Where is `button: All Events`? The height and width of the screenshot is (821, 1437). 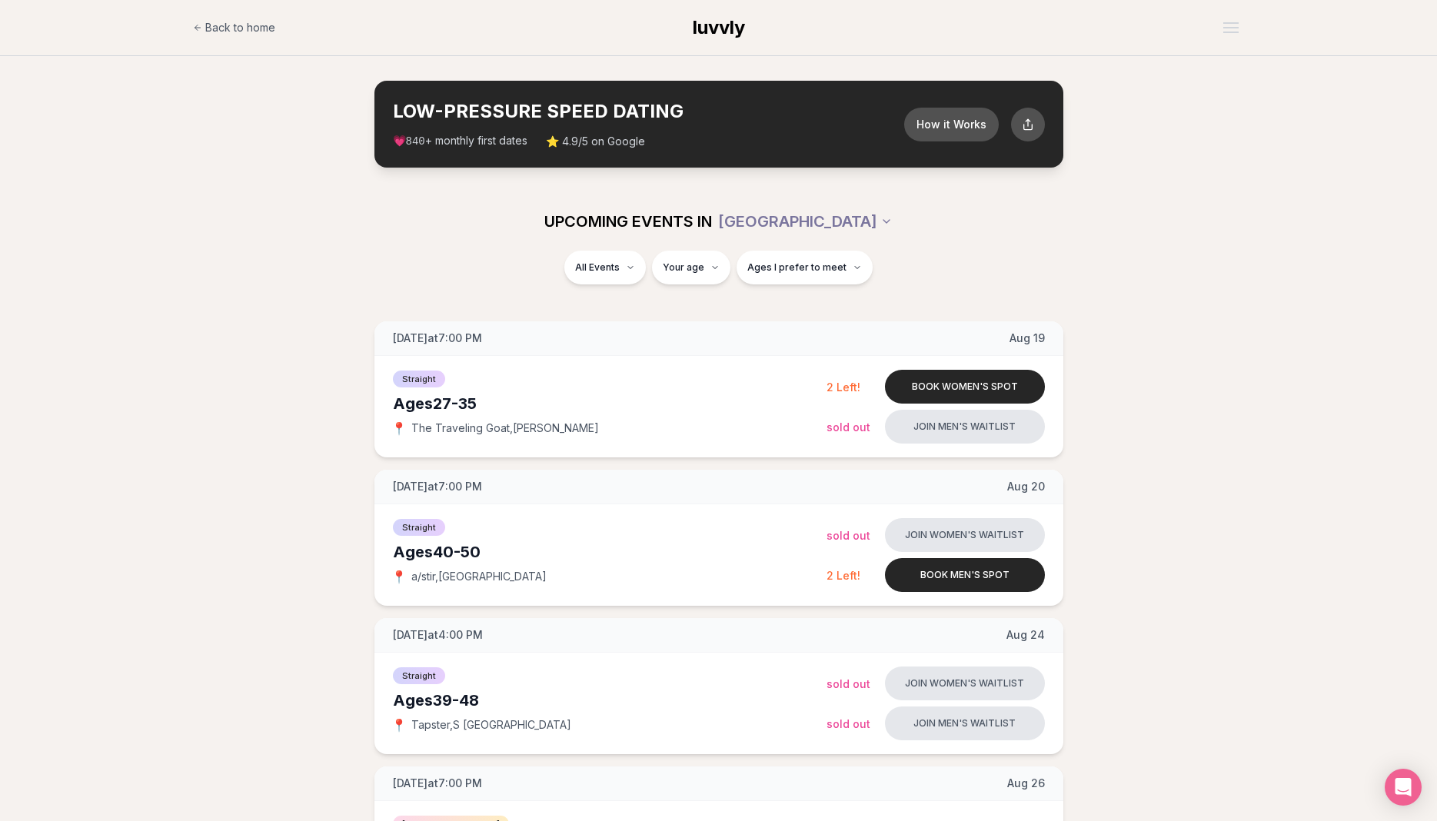 button: All Events is located at coordinates (605, 267).